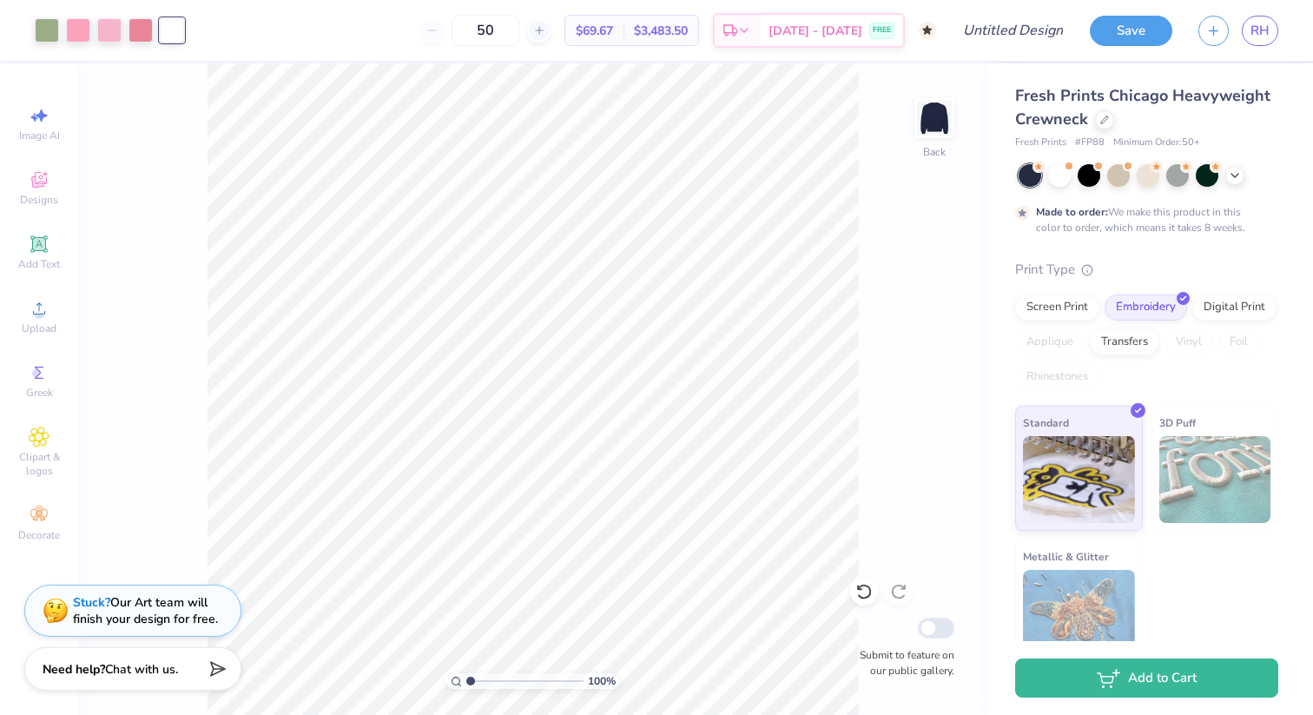 The height and width of the screenshot is (715, 1313). Describe the element at coordinates (602, 681) in the screenshot. I see `span: 100 %` at that location.